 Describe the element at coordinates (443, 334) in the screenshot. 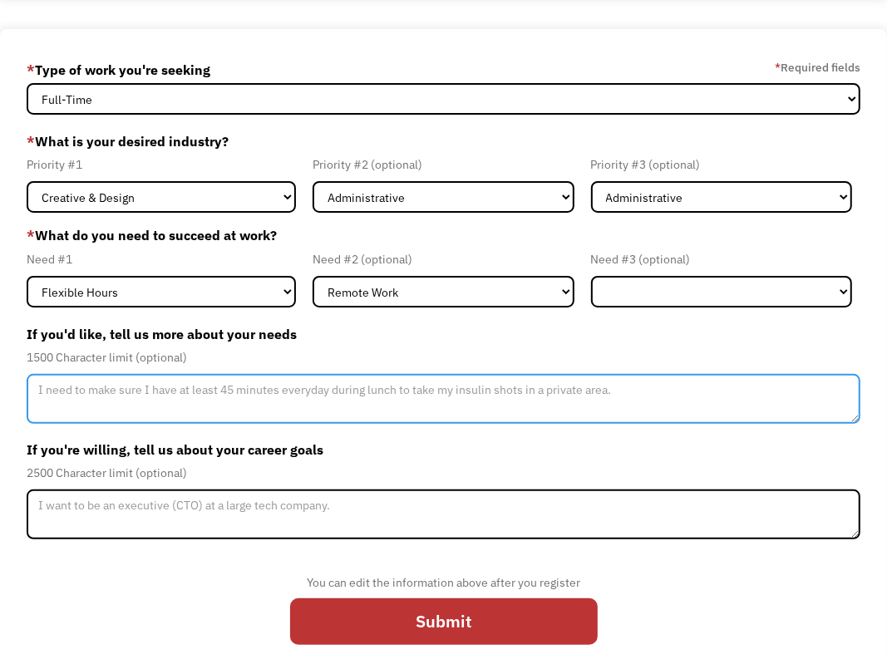

I see `label: If you'd like, tell us more about your needs` at that location.